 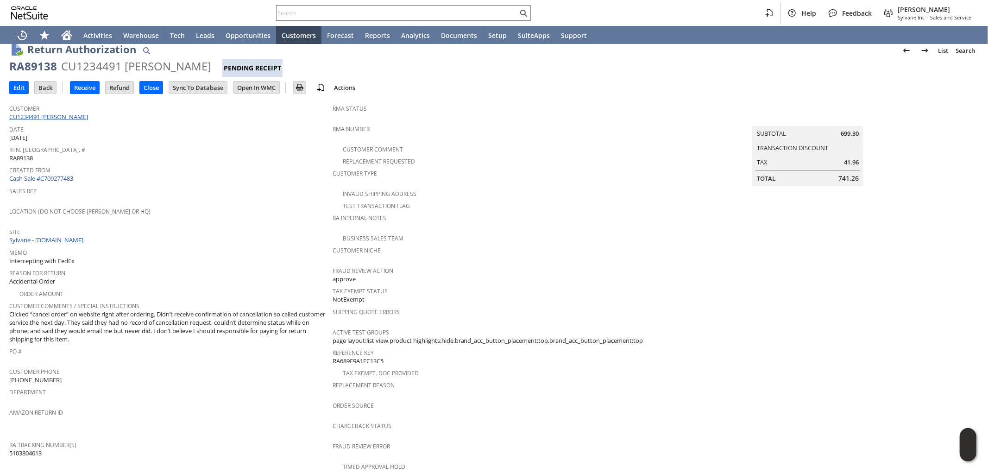 What do you see at coordinates (355, 173) in the screenshot?
I see `a: Customer Type` at bounding box center [355, 173].